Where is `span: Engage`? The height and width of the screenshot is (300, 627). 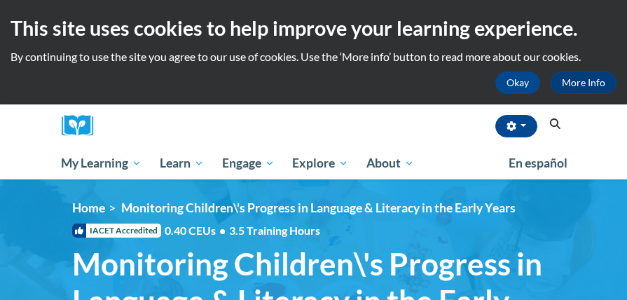 span: Engage is located at coordinates (248, 163).